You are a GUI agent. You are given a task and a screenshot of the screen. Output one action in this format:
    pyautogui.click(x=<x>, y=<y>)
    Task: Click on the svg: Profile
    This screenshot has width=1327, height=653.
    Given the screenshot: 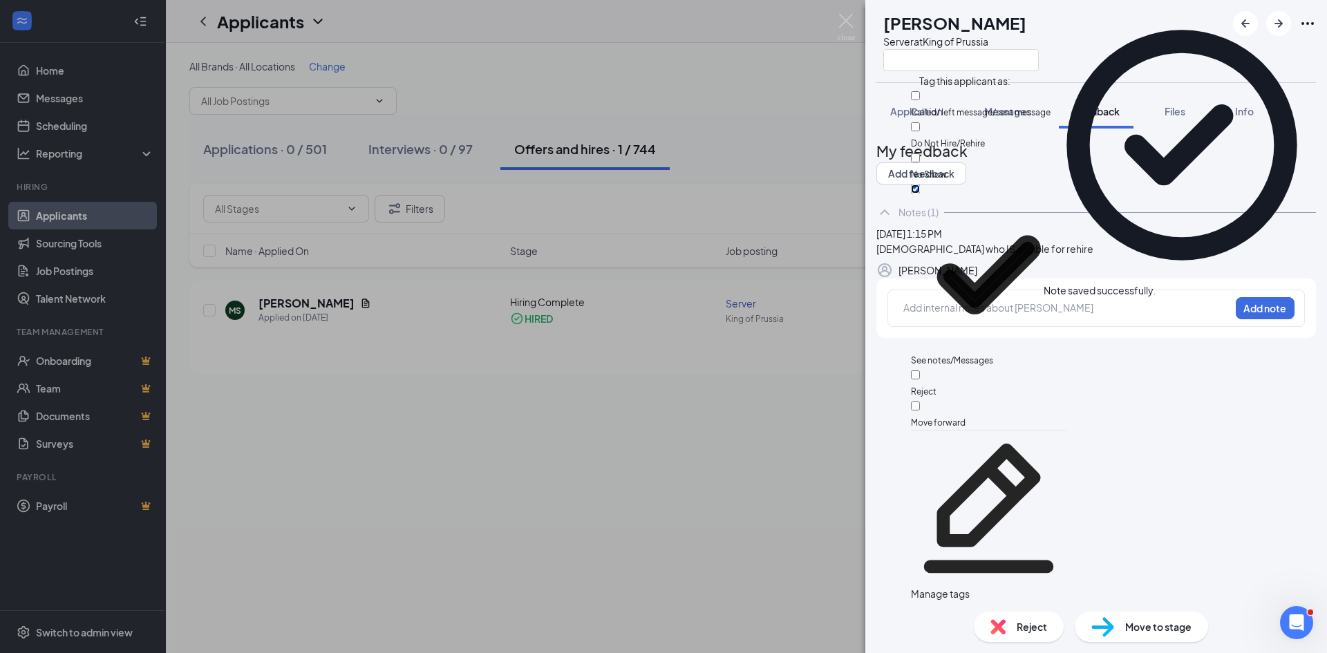 What is the action you would take?
    pyautogui.click(x=885, y=270)
    